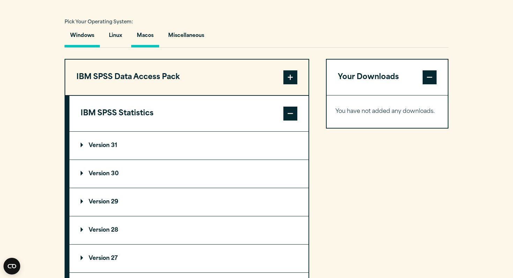  Describe the element at coordinates (82, 37) in the screenshot. I see `button: Windows` at that location.